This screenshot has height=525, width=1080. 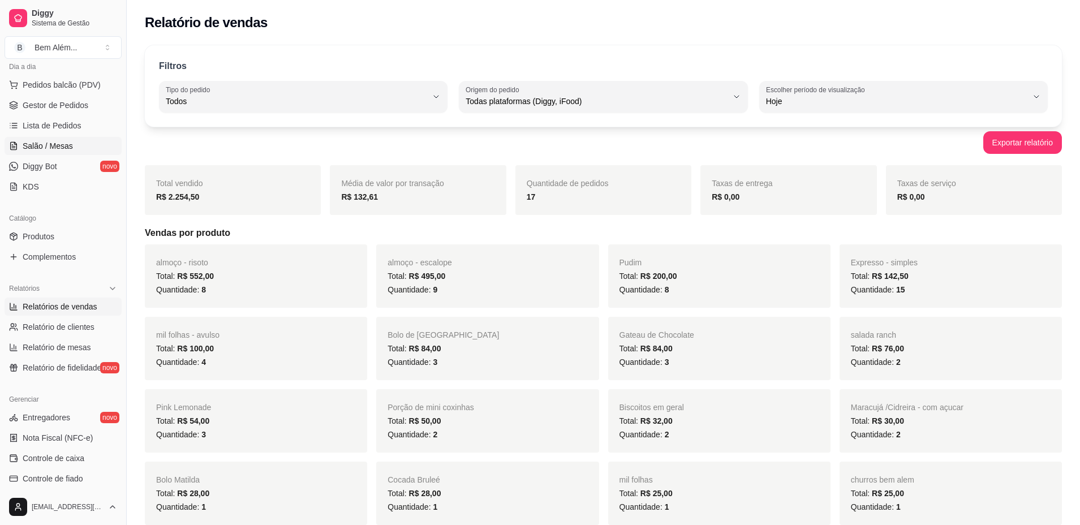 I want to click on span: Produtos, so click(x=38, y=237).